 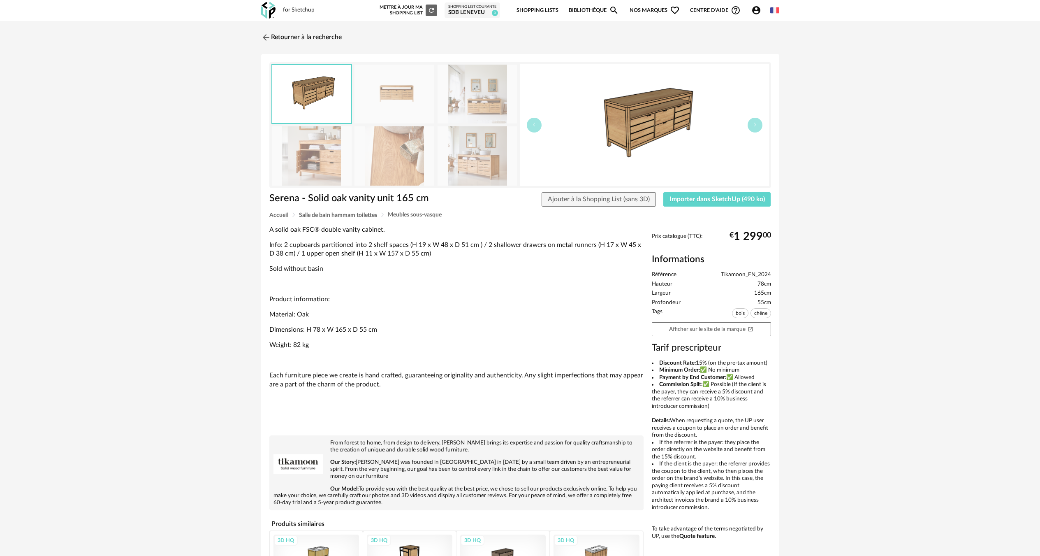 What do you see at coordinates (343, 462) in the screenshot?
I see `b: Our Story:` at bounding box center [343, 462].